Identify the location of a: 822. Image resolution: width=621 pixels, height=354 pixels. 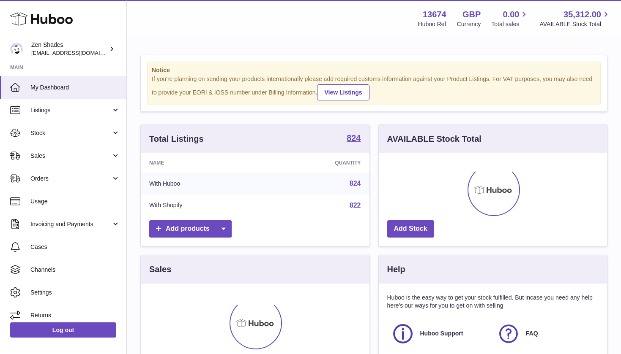
(355, 205).